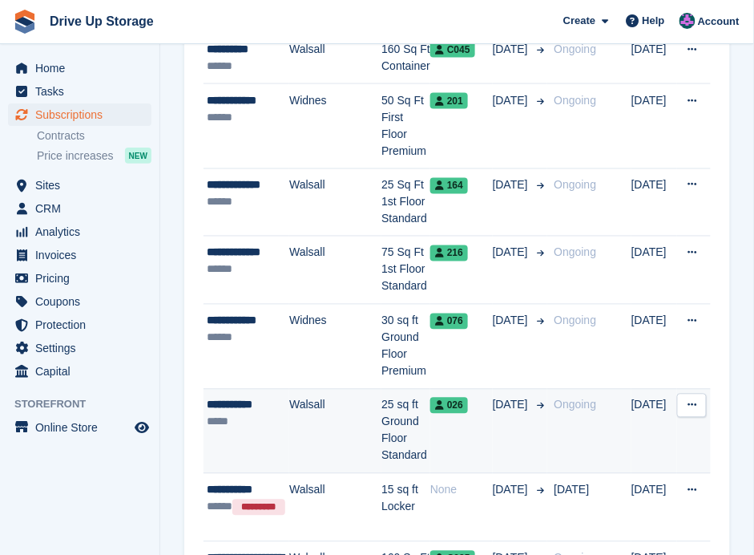 This screenshot has height=555, width=754. What do you see at coordinates (453, 50) in the screenshot?
I see `span: C045` at bounding box center [453, 50].